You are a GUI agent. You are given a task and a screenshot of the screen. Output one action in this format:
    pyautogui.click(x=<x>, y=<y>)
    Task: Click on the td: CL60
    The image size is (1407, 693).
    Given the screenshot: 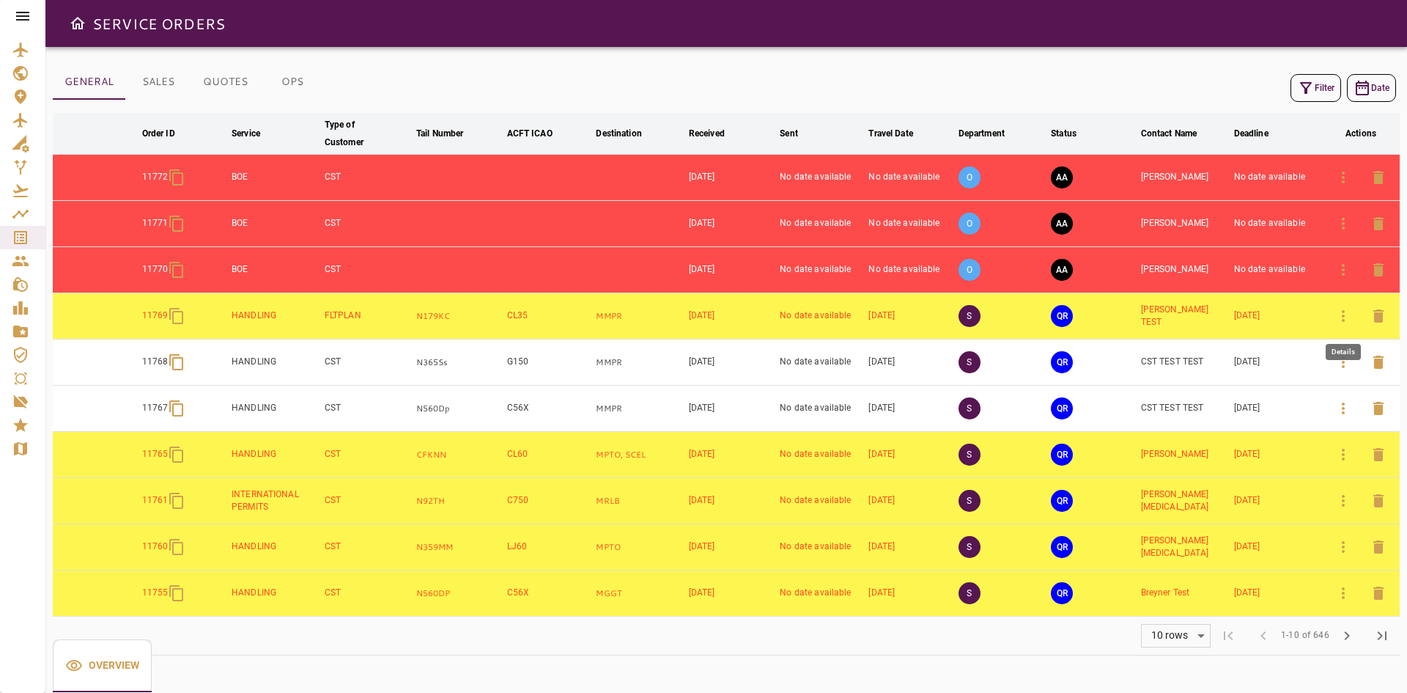 What is the action you would take?
    pyautogui.click(x=549, y=454)
    